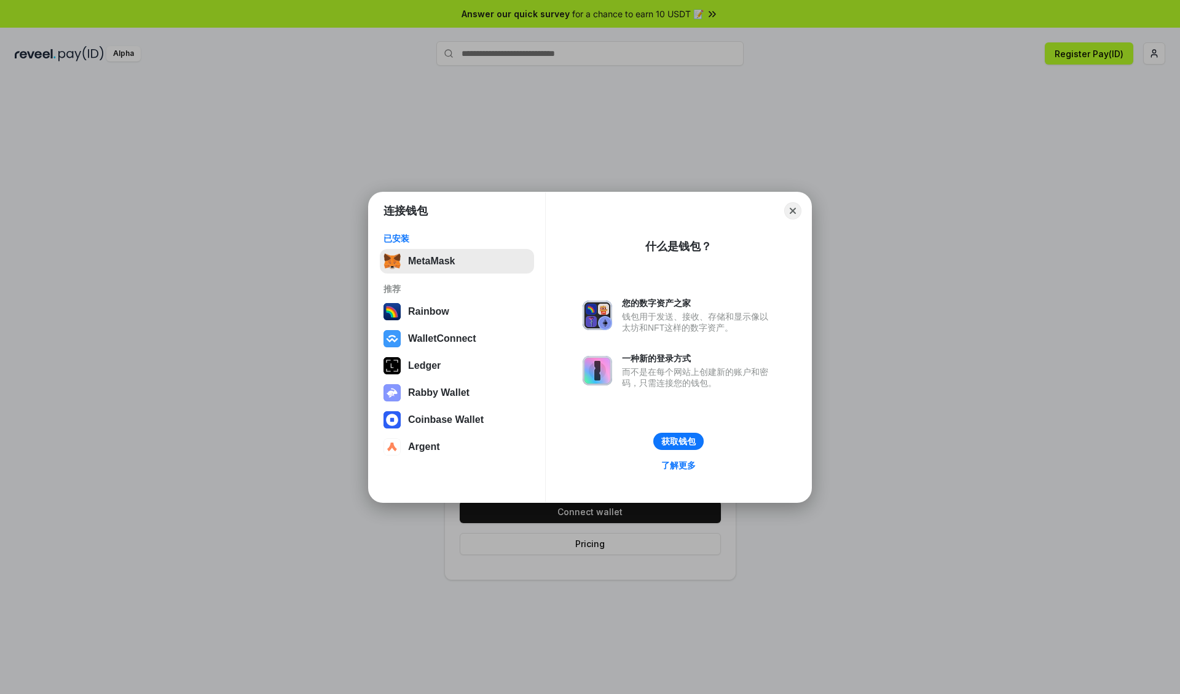 The height and width of the screenshot is (694, 1180). What do you see at coordinates (456, 420) in the screenshot?
I see `button: Coinbase Wallet` at bounding box center [456, 420].